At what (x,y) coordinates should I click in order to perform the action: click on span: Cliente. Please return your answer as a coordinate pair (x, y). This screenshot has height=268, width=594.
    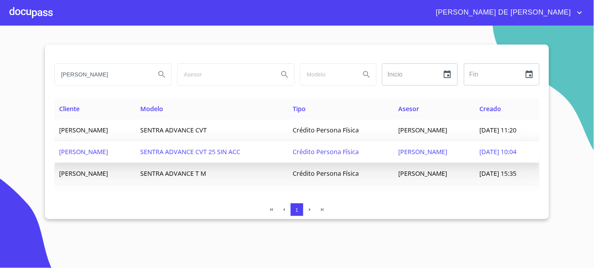
    Looking at the image, I should click on (69, 109).